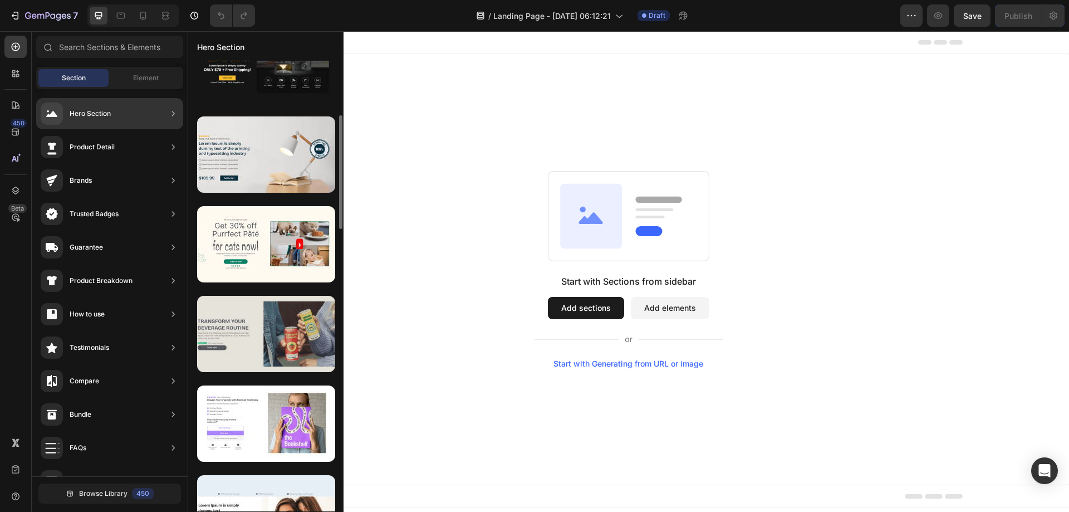 The image size is (1069, 512). Describe the element at coordinates (398, 277) in the screenshot. I see `button: Add sections` at that location.